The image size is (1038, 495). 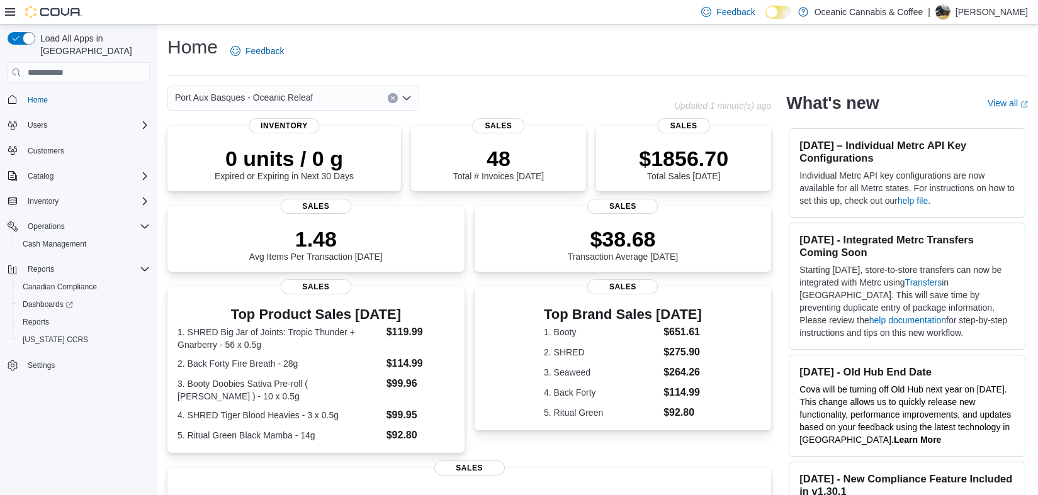 I want to click on input: Dark Mode, so click(x=779, y=12).